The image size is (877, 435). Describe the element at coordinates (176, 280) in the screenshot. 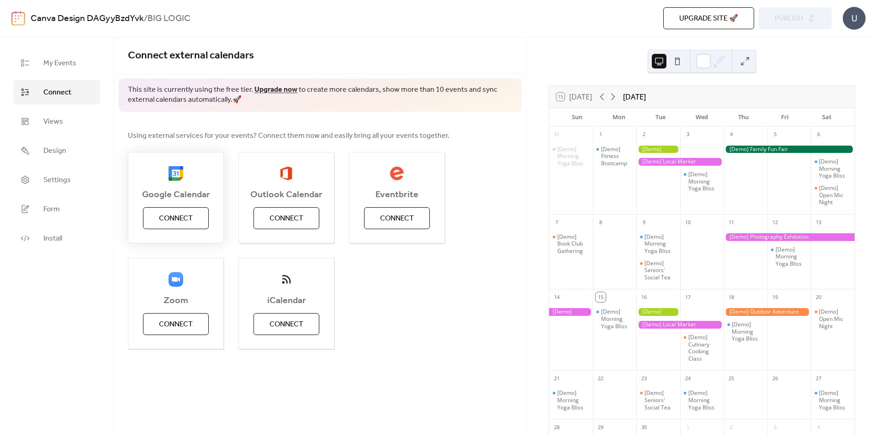

I see `img: zoom` at that location.